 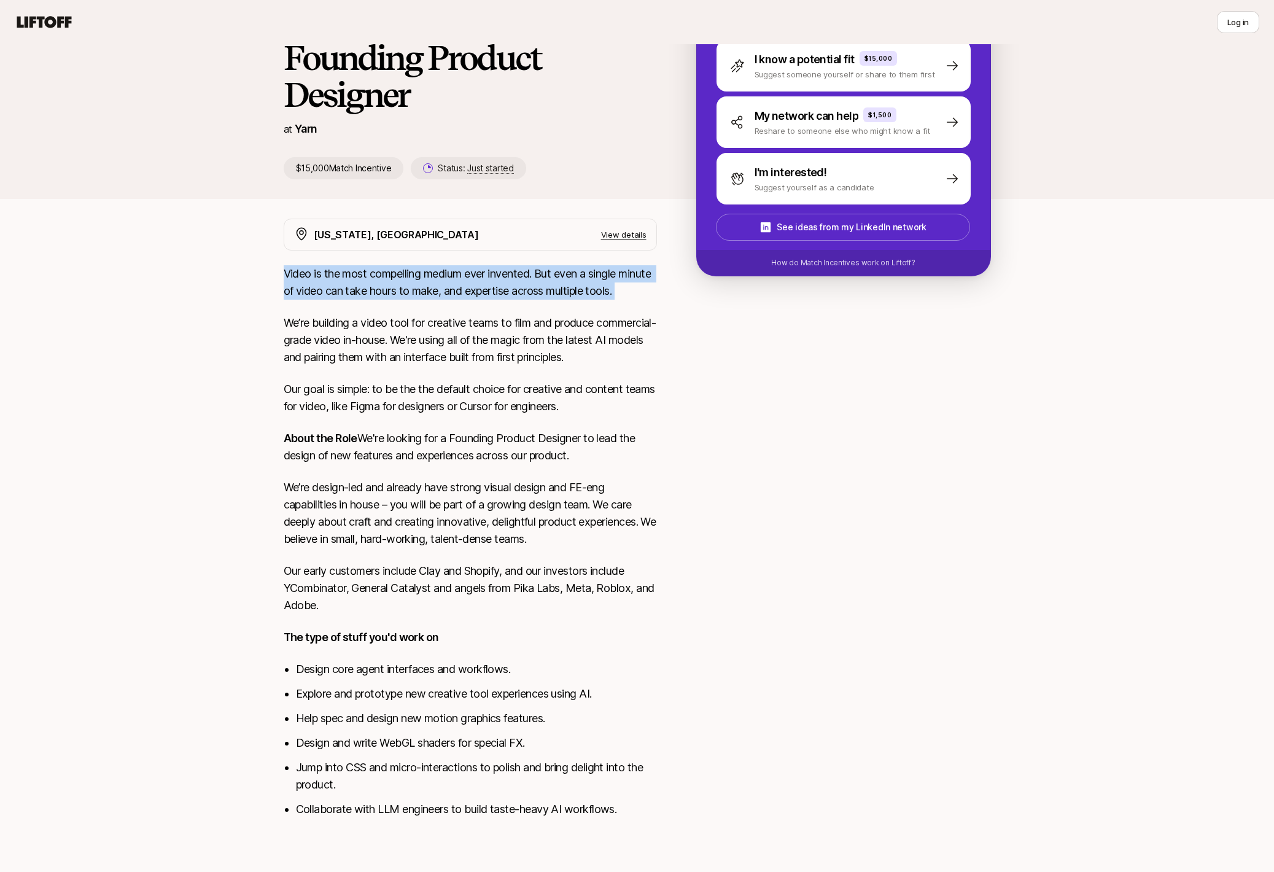 What do you see at coordinates (288, 129) in the screenshot?
I see `p: at` at bounding box center [288, 129].